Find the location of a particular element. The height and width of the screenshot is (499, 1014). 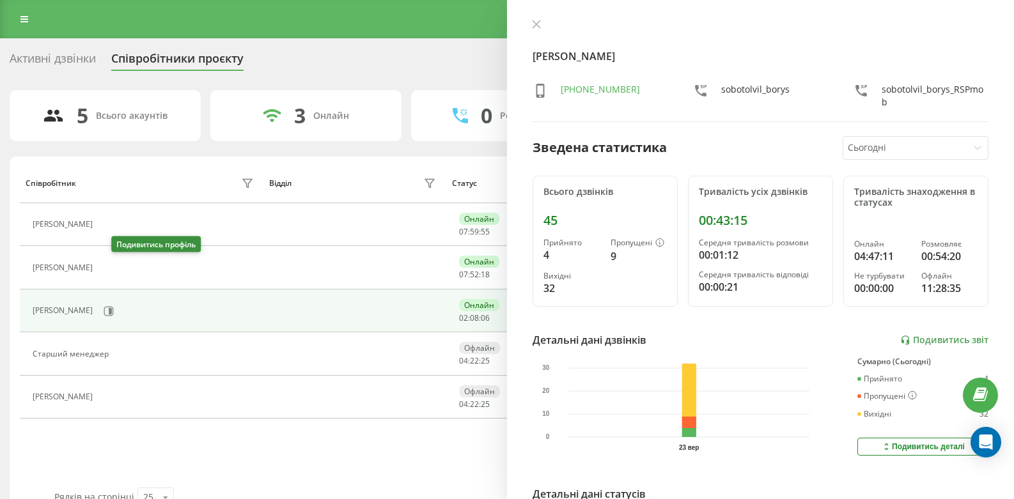

div: Статус is located at coordinates (464, 184).